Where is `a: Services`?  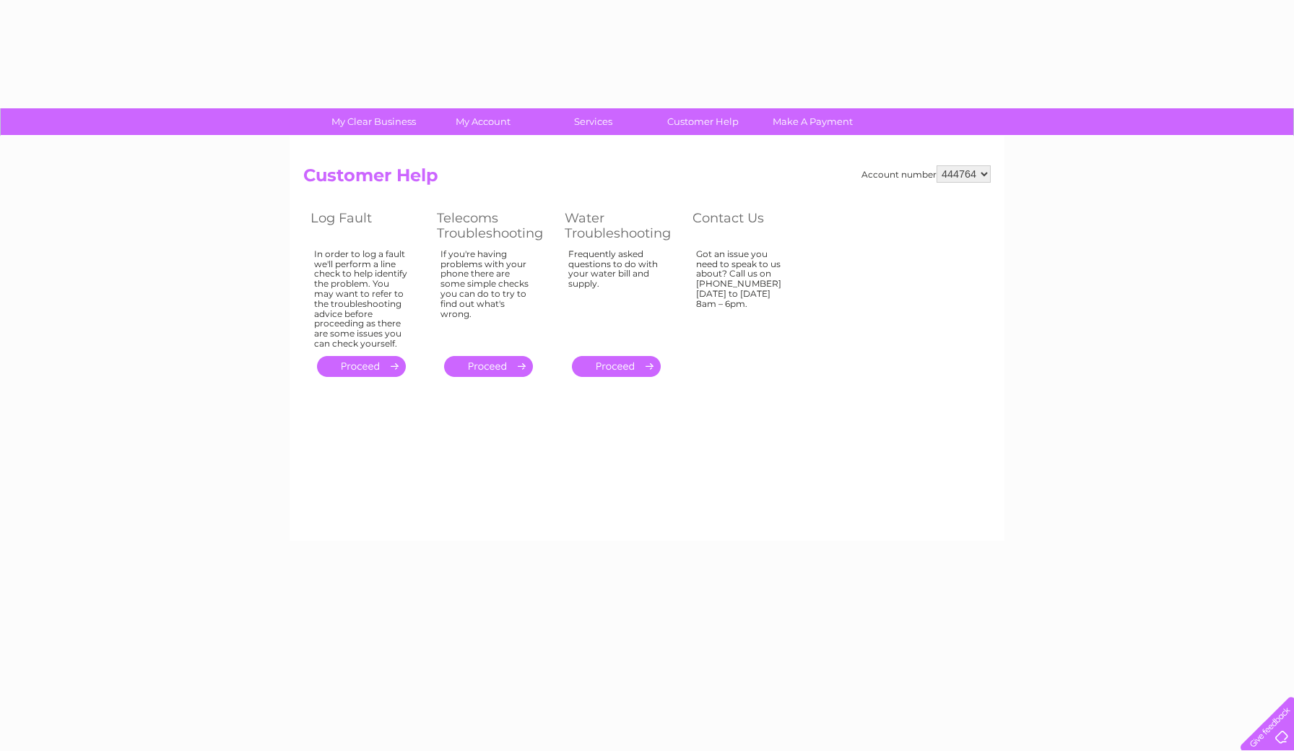 a: Services is located at coordinates (593, 121).